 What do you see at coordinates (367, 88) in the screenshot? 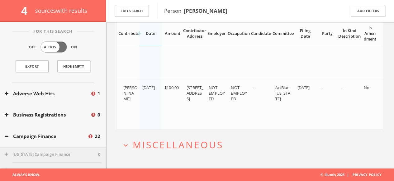
I see `span: No` at bounding box center [367, 88].